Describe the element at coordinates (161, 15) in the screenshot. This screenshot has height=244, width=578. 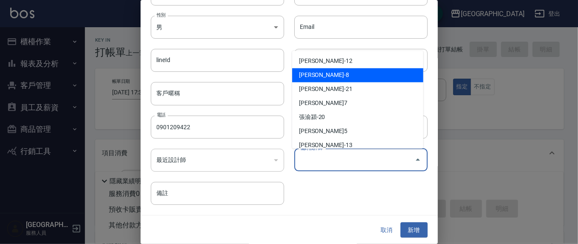
I see `label: 性別` at that location.